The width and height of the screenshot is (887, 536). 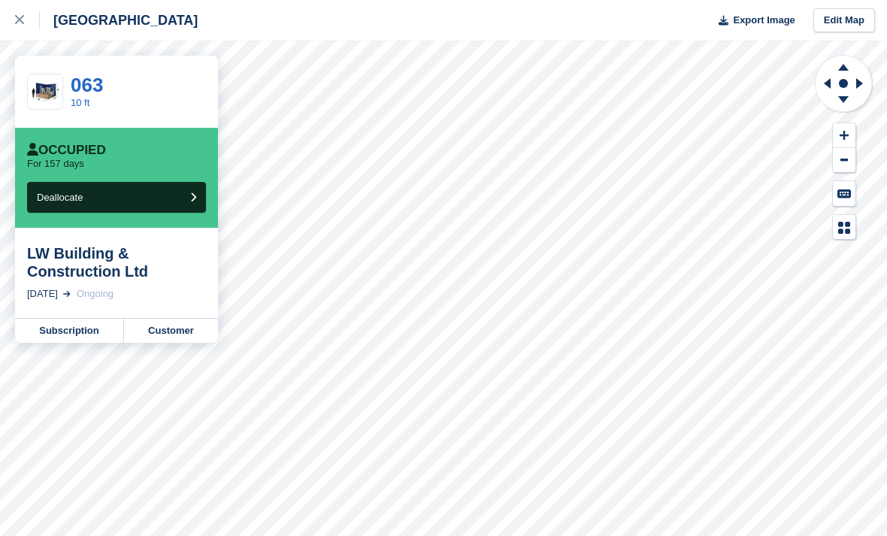 I want to click on a: Subscription, so click(x=69, y=331).